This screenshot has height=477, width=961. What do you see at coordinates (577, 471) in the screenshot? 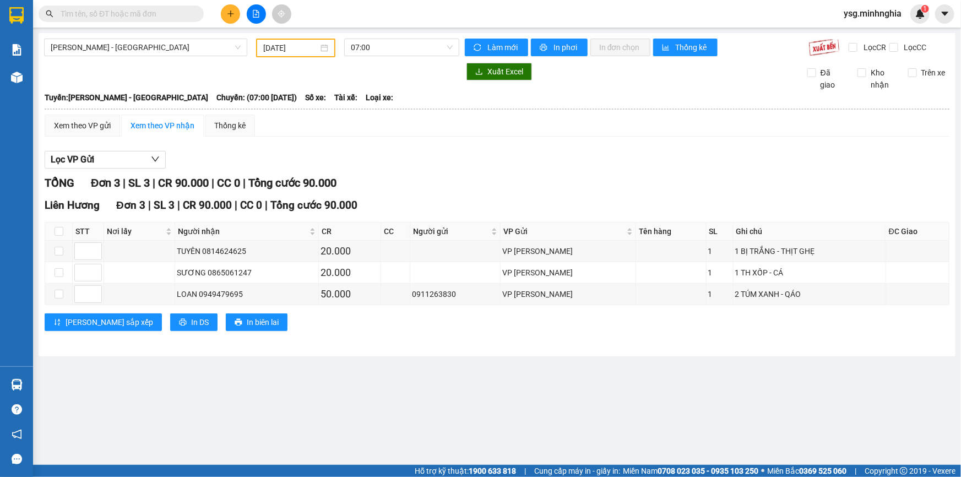
I see `span: Cung cấp máy in - giấy in:` at bounding box center [577, 471].